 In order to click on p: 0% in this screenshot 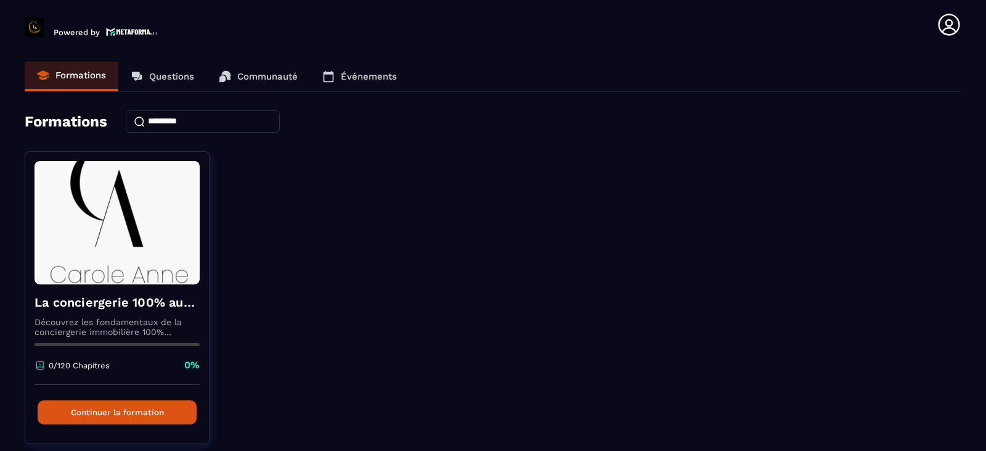, I will do `click(192, 365)`.